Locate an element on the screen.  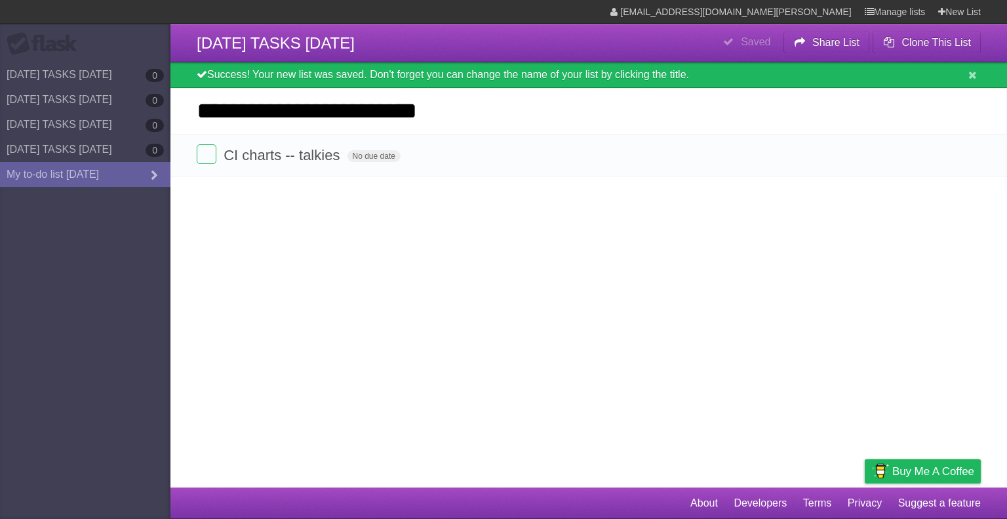
button: Clone This List is located at coordinates (927, 43).